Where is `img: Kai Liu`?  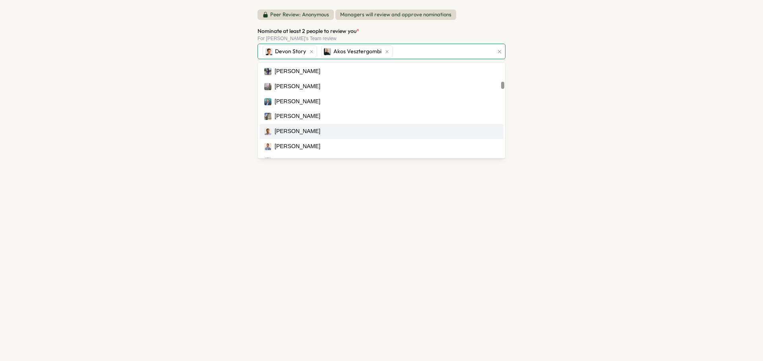 img: Kai Liu is located at coordinates (268, 116).